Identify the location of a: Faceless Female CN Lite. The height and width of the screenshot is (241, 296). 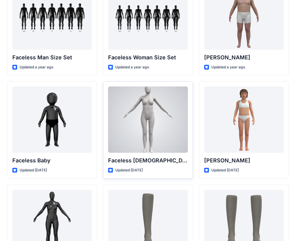
(148, 119).